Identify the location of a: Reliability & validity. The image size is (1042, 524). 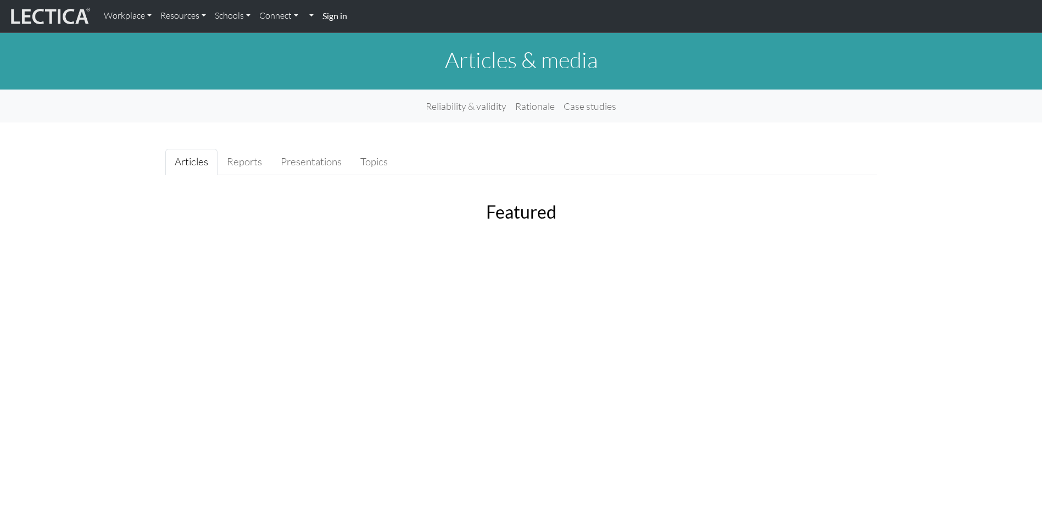
(466, 106).